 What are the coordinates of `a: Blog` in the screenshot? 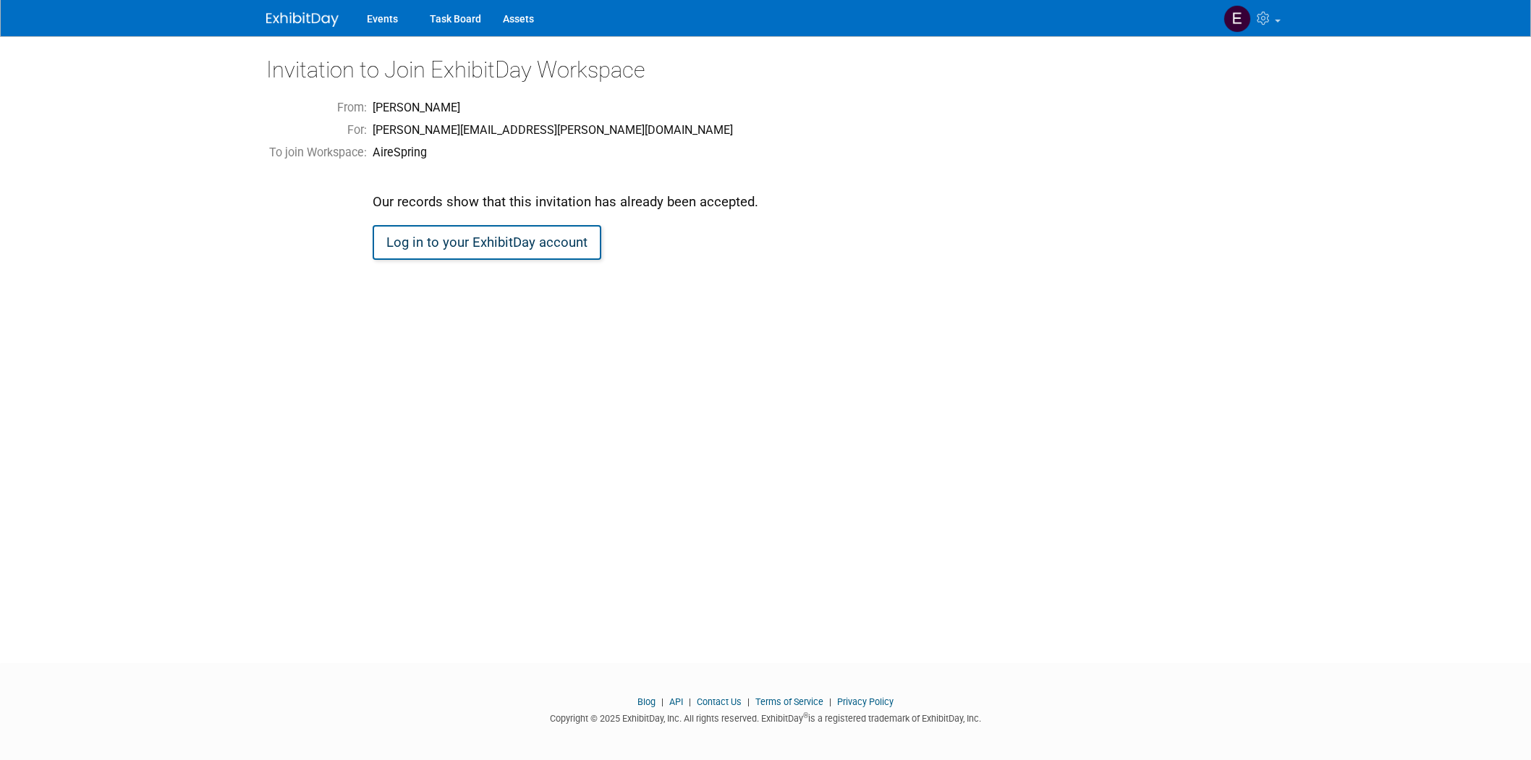 It's located at (646, 701).